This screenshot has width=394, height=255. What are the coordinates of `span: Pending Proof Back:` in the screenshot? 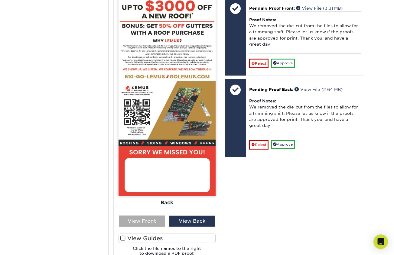 It's located at (271, 89).